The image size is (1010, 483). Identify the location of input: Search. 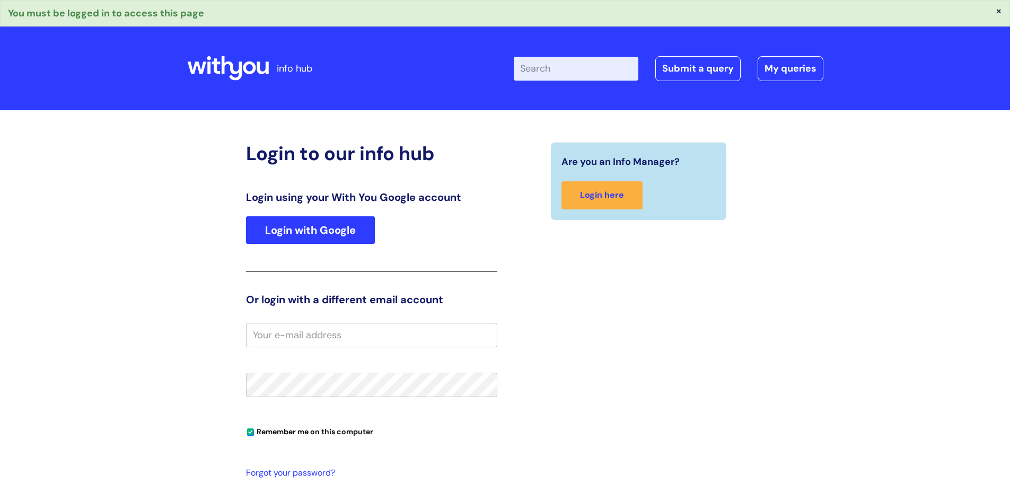
(576, 68).